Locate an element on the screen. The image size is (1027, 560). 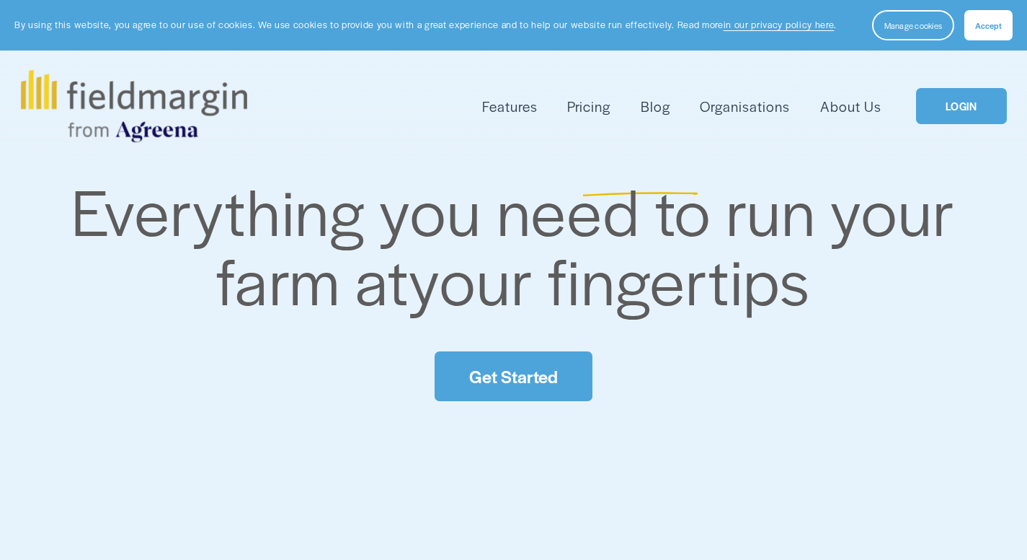
a: Blog is located at coordinates (655, 106).